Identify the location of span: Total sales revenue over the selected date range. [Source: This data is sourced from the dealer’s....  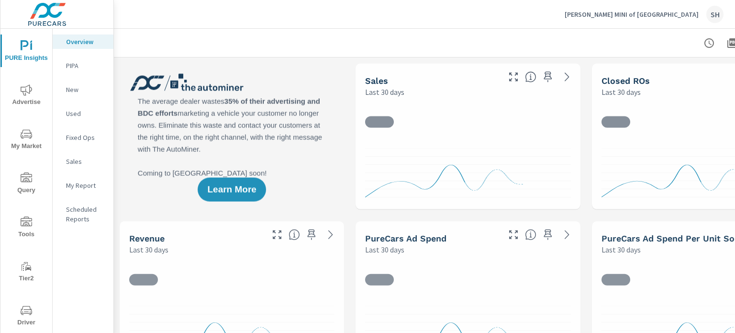
(294, 234).